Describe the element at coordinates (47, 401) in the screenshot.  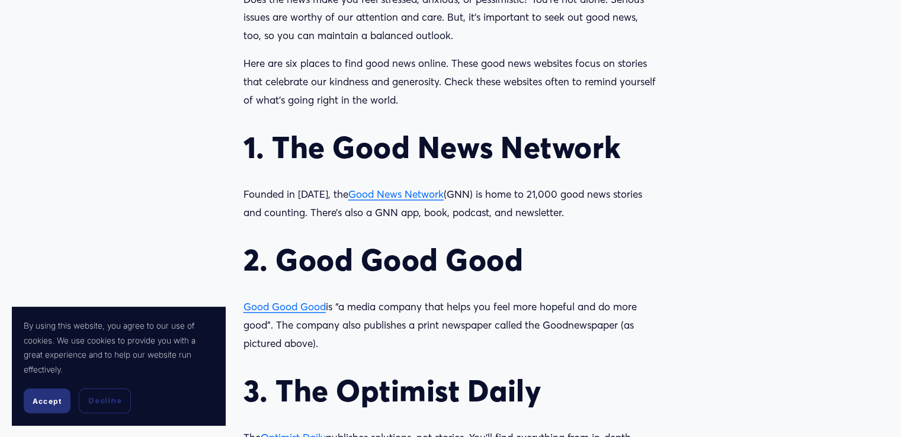
I see `span: Accept` at that location.